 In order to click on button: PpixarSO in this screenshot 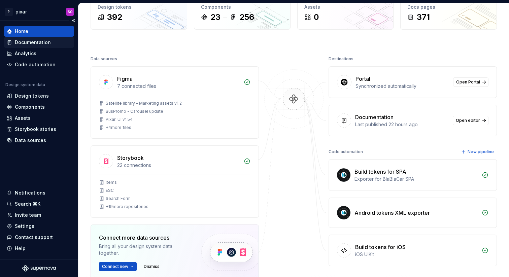, I will do `click(39, 11)`.